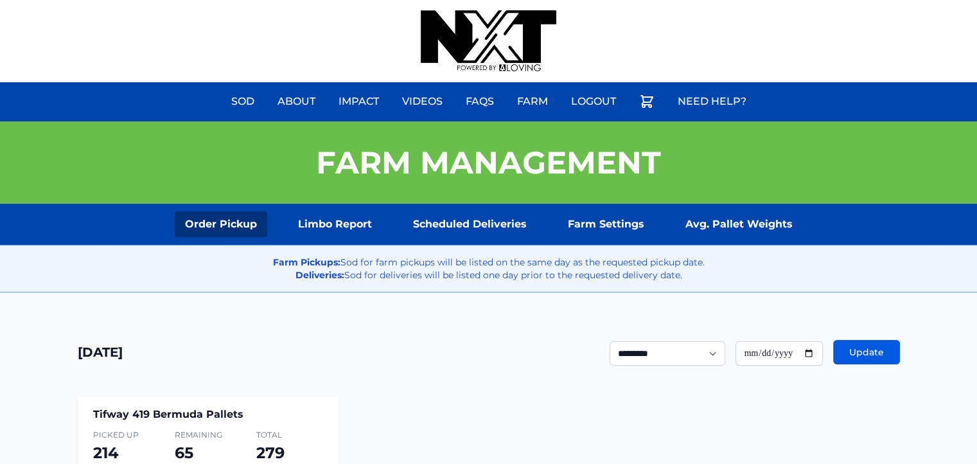 This screenshot has height=464, width=977. Describe the element at coordinates (593, 101) in the screenshot. I see `a: Logout` at that location.